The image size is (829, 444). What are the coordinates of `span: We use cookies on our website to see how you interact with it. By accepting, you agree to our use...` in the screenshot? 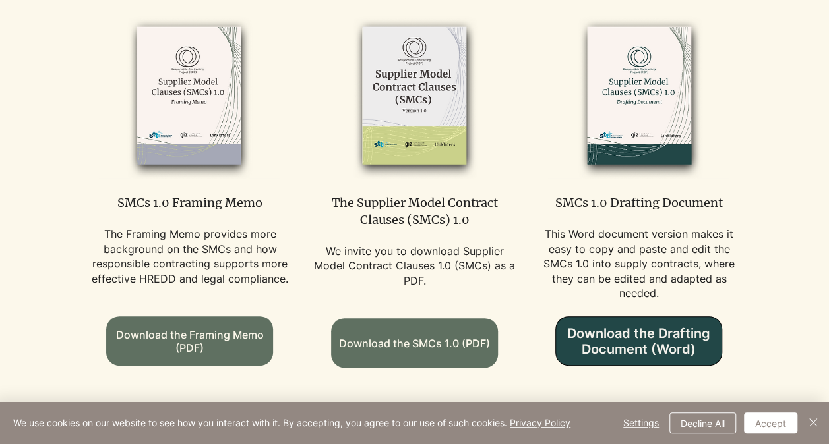 It's located at (291, 423).